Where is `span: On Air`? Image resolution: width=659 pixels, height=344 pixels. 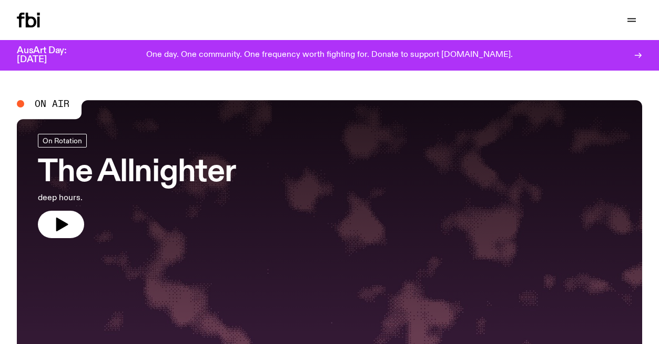
span: On Air is located at coordinates (52, 104).